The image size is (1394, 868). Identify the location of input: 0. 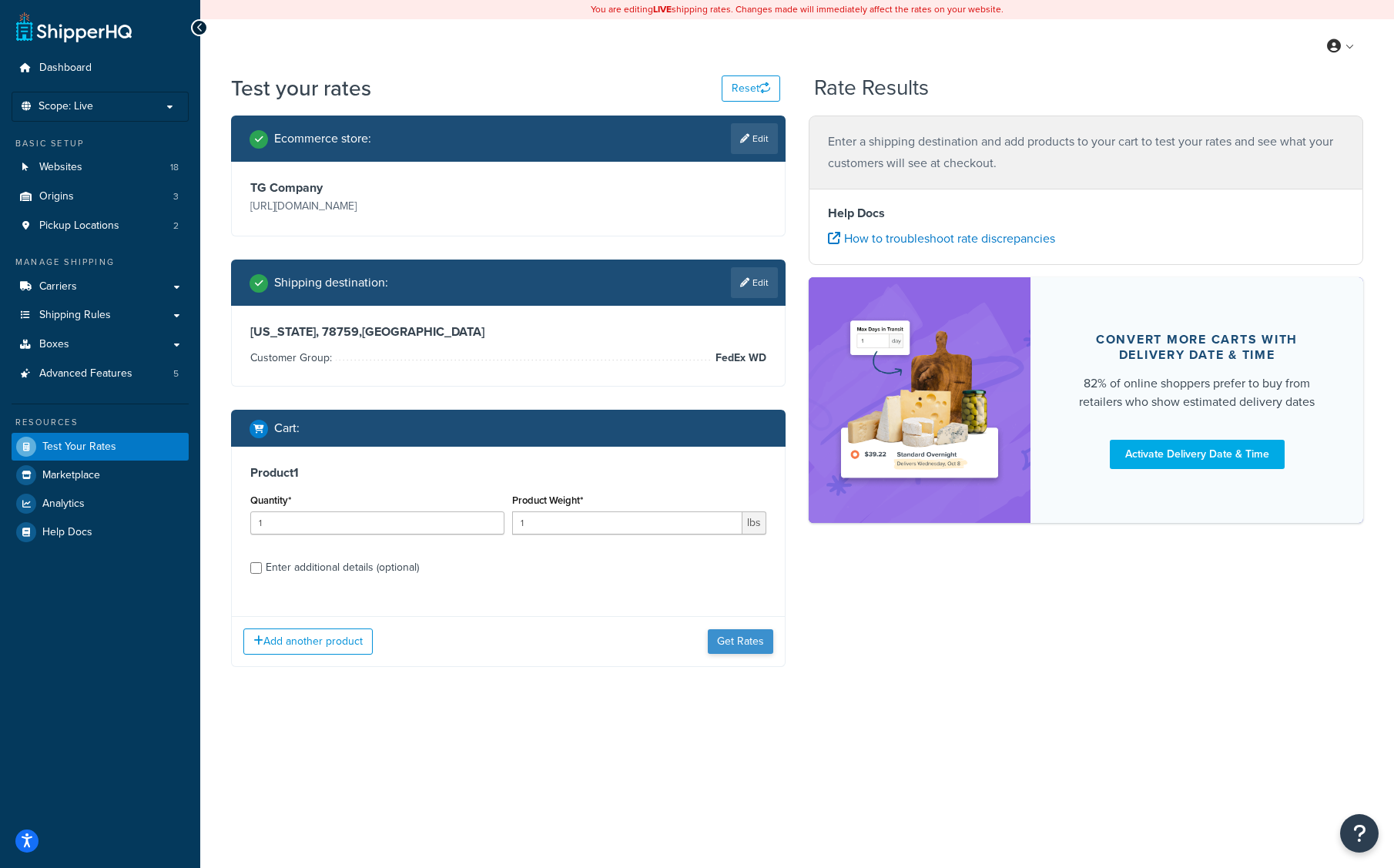
(378, 523).